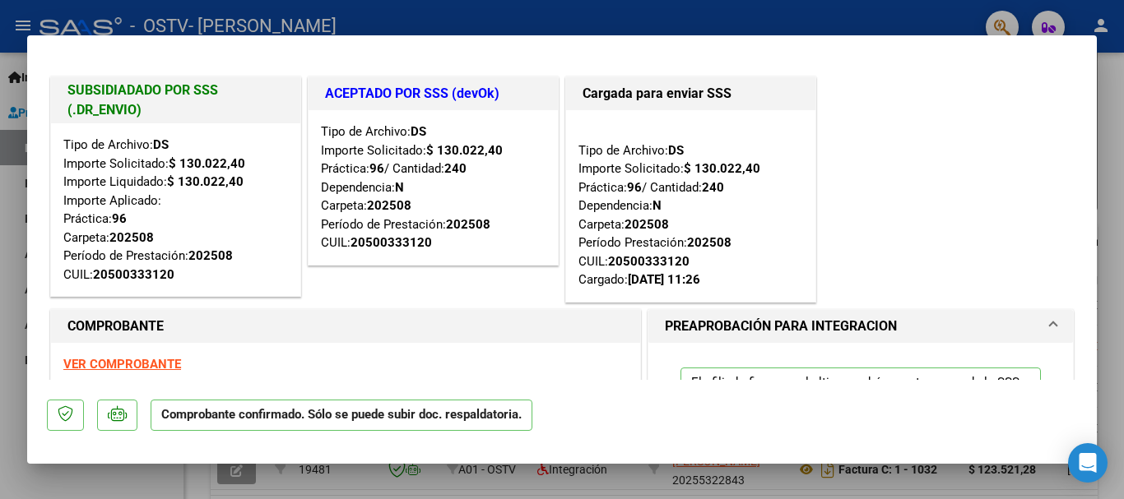 The width and height of the screenshot is (1124, 499). What do you see at coordinates (115, 326) in the screenshot?
I see `strong: COMPROBANTE` at bounding box center [115, 326].